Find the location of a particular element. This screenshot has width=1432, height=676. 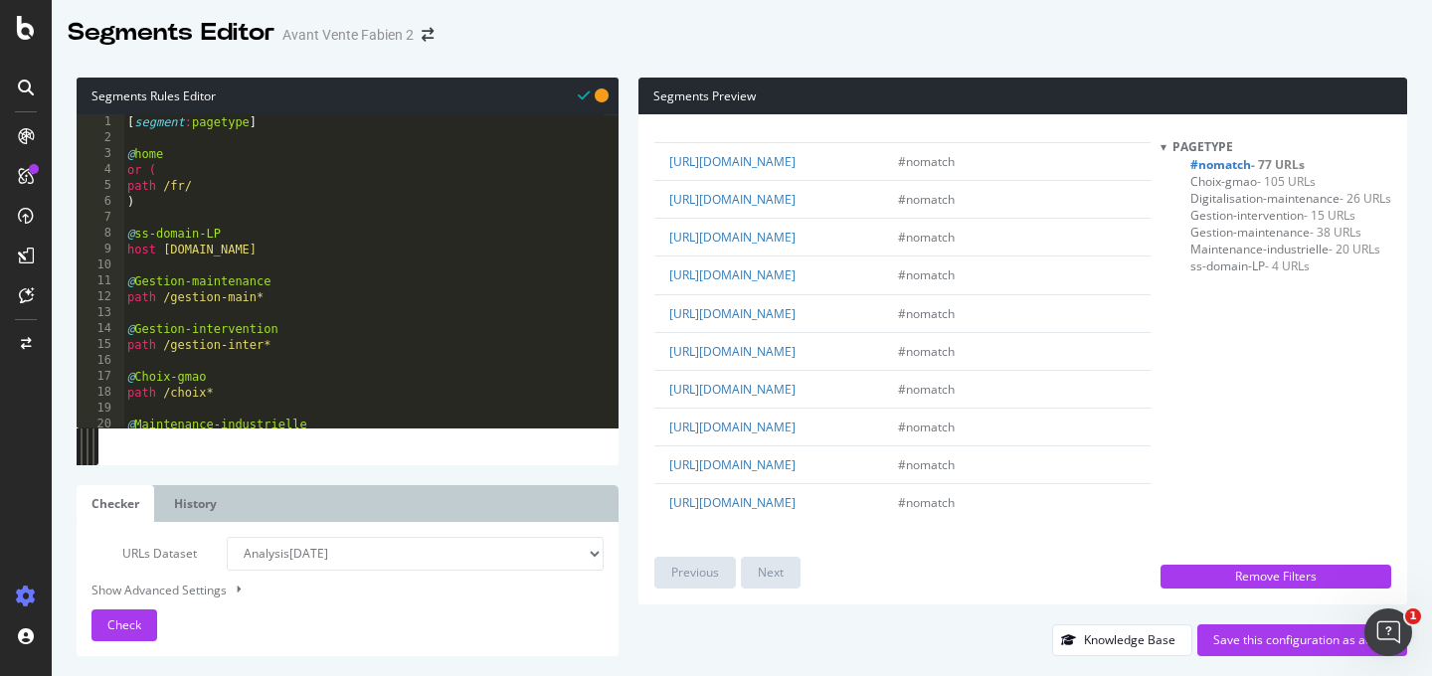

span: Click to filter pagetype on Digitalisation-maintenance is located at coordinates (1291, 198).